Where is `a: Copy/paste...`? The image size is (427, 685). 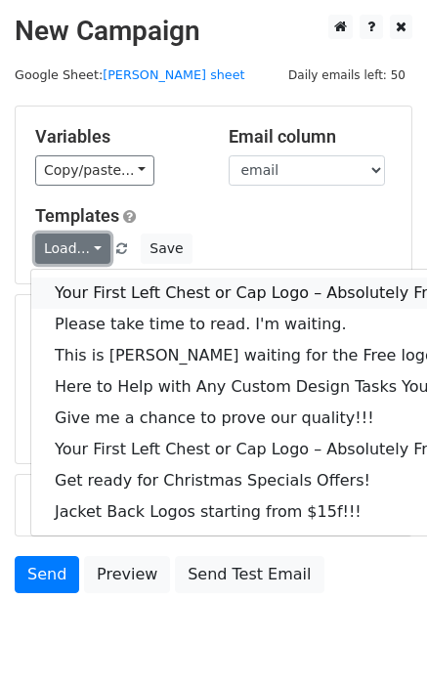 a: Copy/paste... is located at coordinates (95, 170).